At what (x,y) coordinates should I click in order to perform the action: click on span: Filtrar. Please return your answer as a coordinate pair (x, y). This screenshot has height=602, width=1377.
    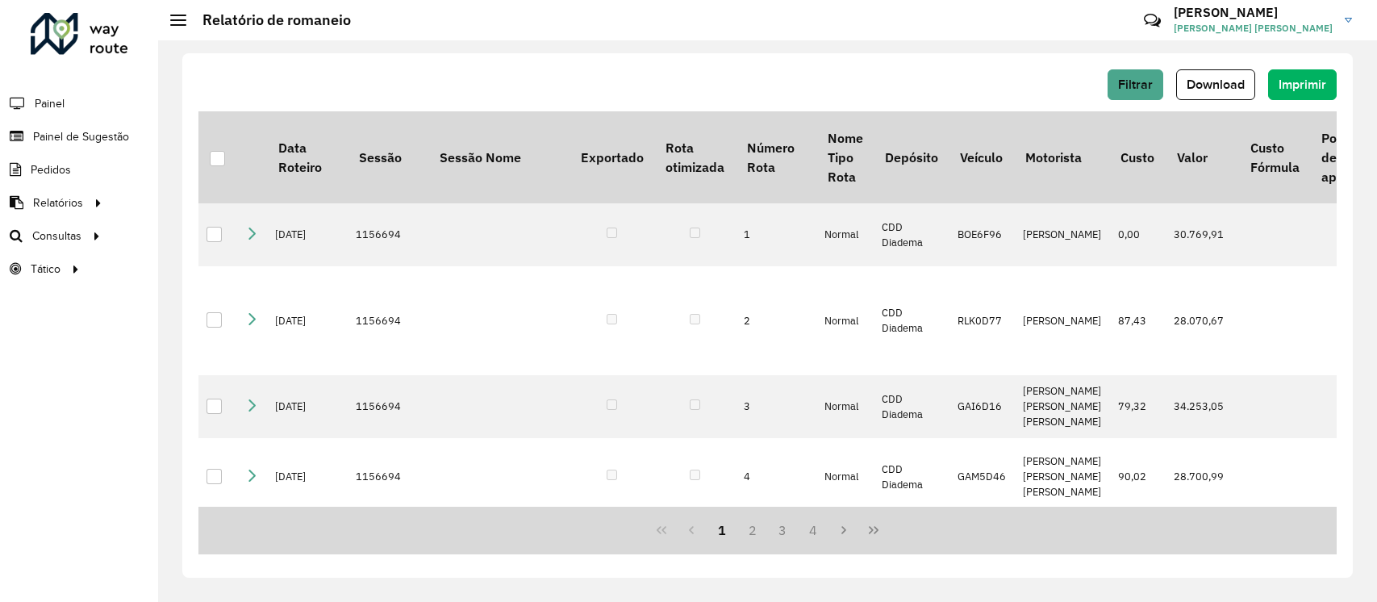
    Looking at the image, I should click on (1135, 84).